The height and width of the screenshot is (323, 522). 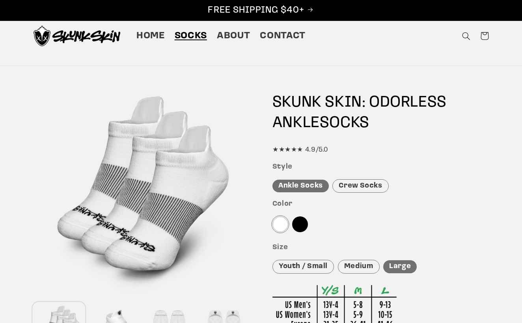 I want to click on span: Home, so click(x=151, y=36).